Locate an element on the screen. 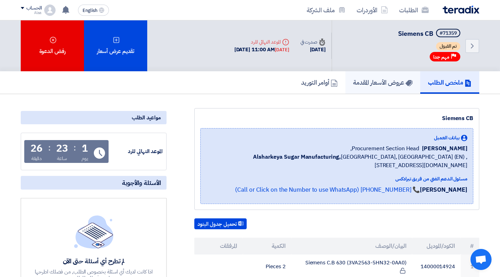  span: بيانات العميل is located at coordinates (446, 138).